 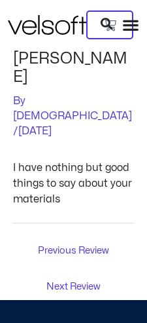 I want to click on a: Previous Review, so click(x=74, y=251).